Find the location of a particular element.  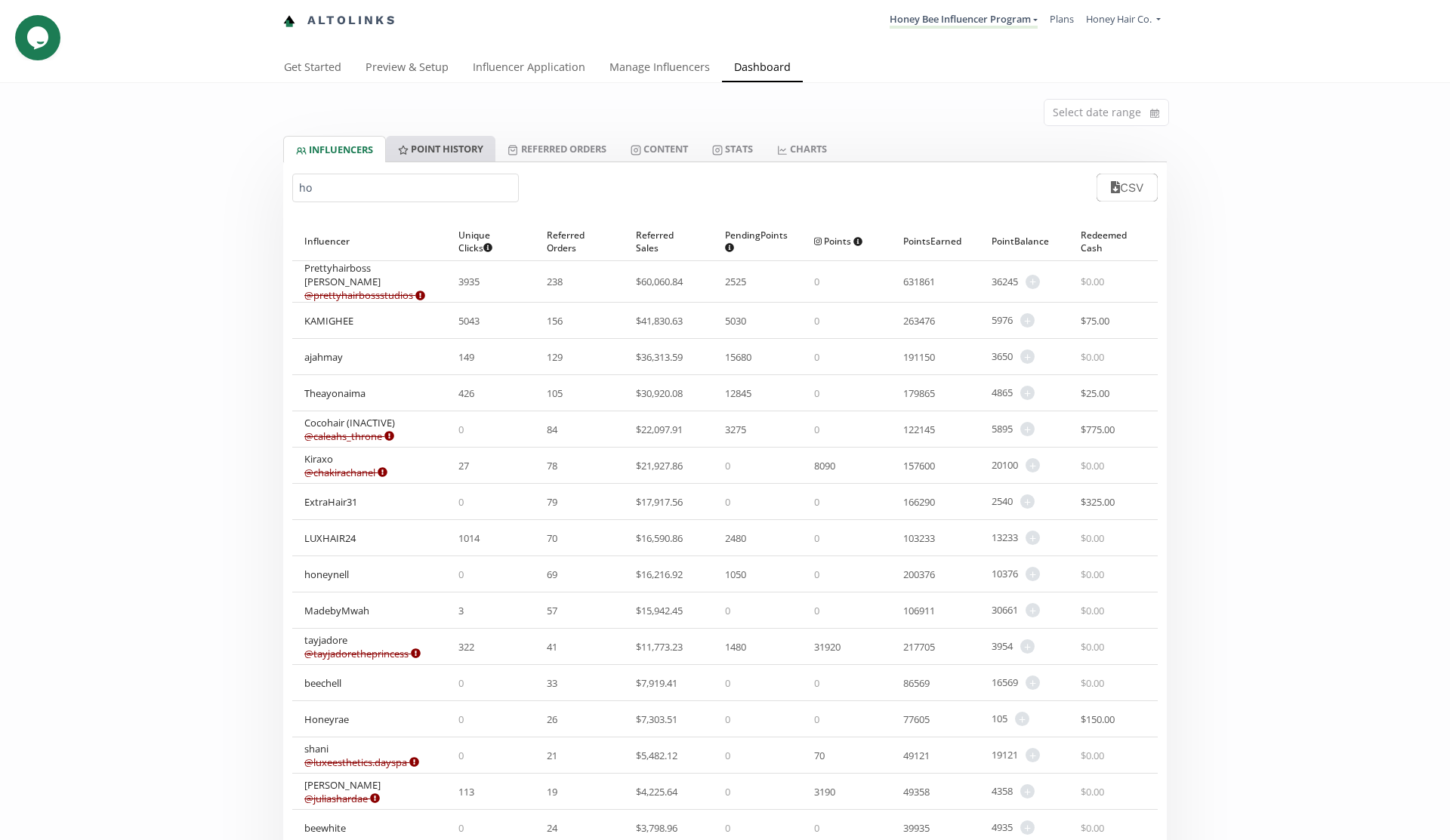

span: 5895 is located at coordinates (1002, 428).